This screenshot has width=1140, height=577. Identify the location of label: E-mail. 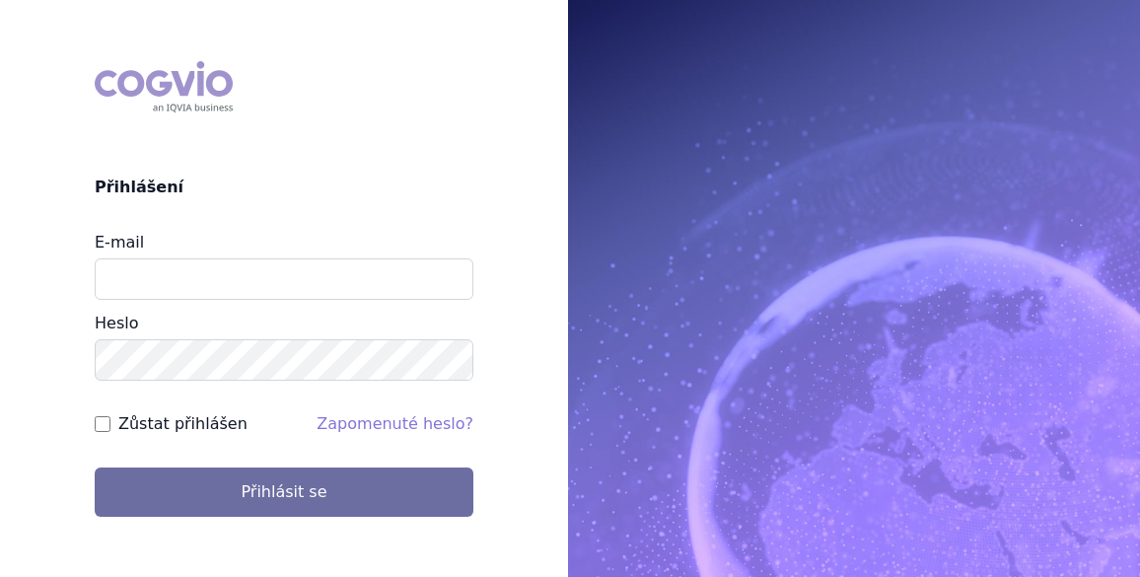
(119, 242).